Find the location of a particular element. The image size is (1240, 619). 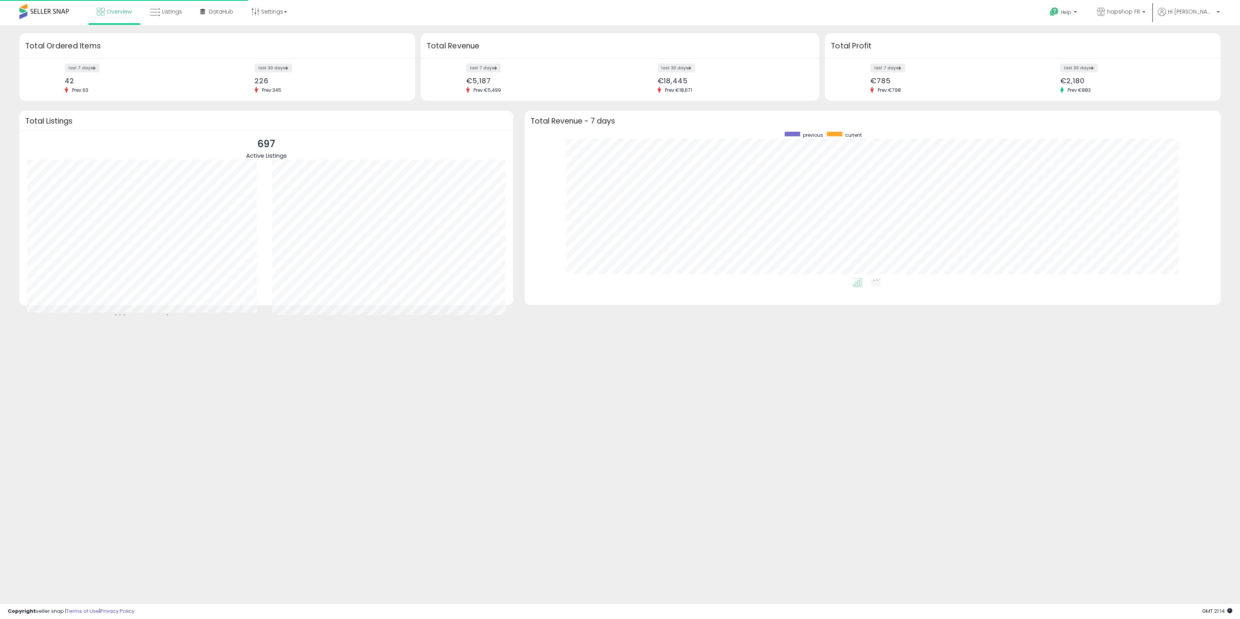

b: 696 is located at coordinates (120, 317).